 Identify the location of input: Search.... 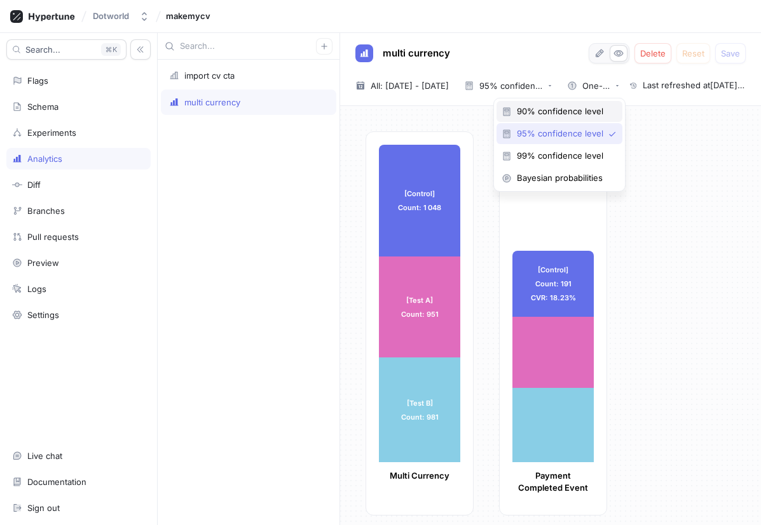
(248, 46).